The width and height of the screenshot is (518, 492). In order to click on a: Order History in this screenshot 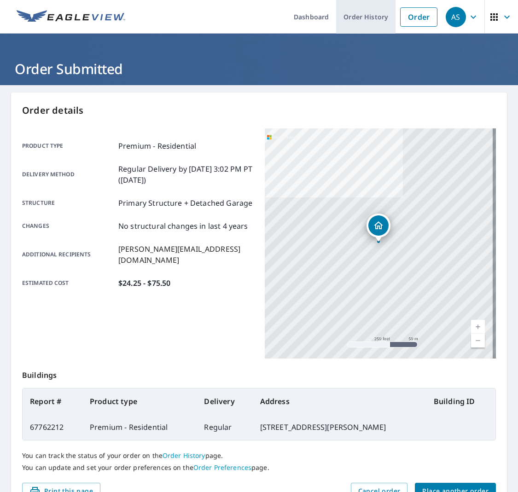, I will do `click(184, 455)`.